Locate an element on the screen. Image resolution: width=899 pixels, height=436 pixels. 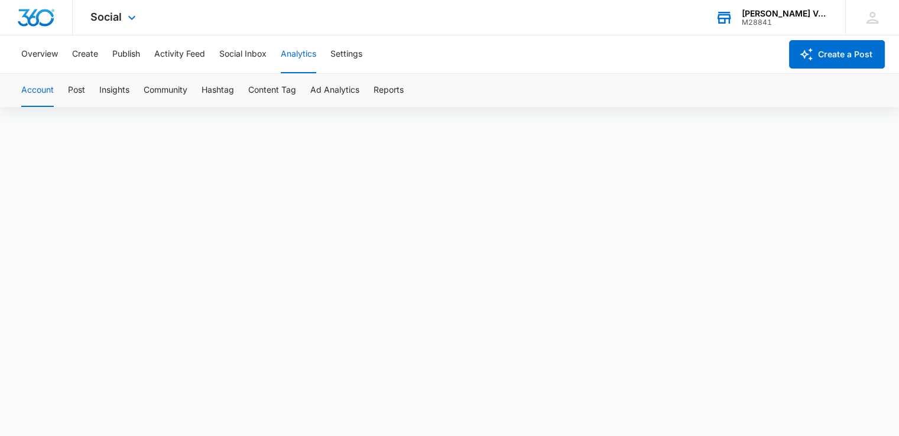
button: Create a Post is located at coordinates (837, 54).